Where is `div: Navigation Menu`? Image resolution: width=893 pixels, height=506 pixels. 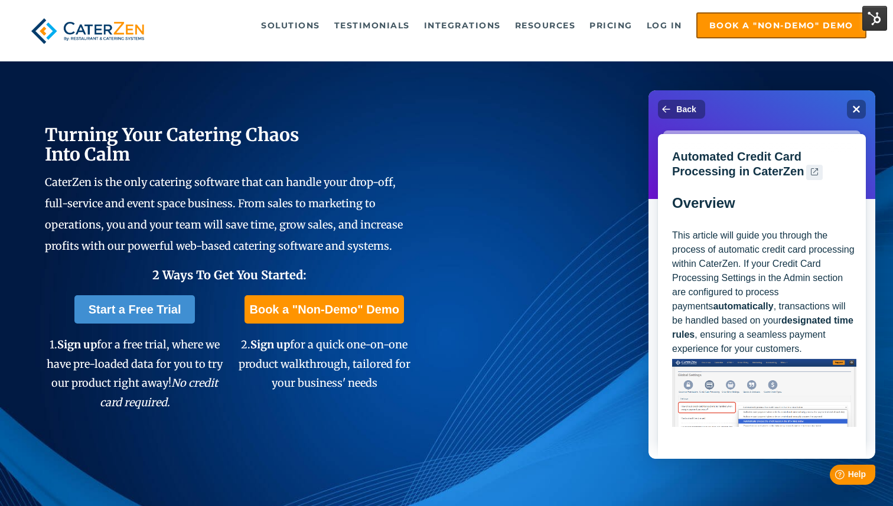 div: Navigation Menu is located at coordinates (518, 25).